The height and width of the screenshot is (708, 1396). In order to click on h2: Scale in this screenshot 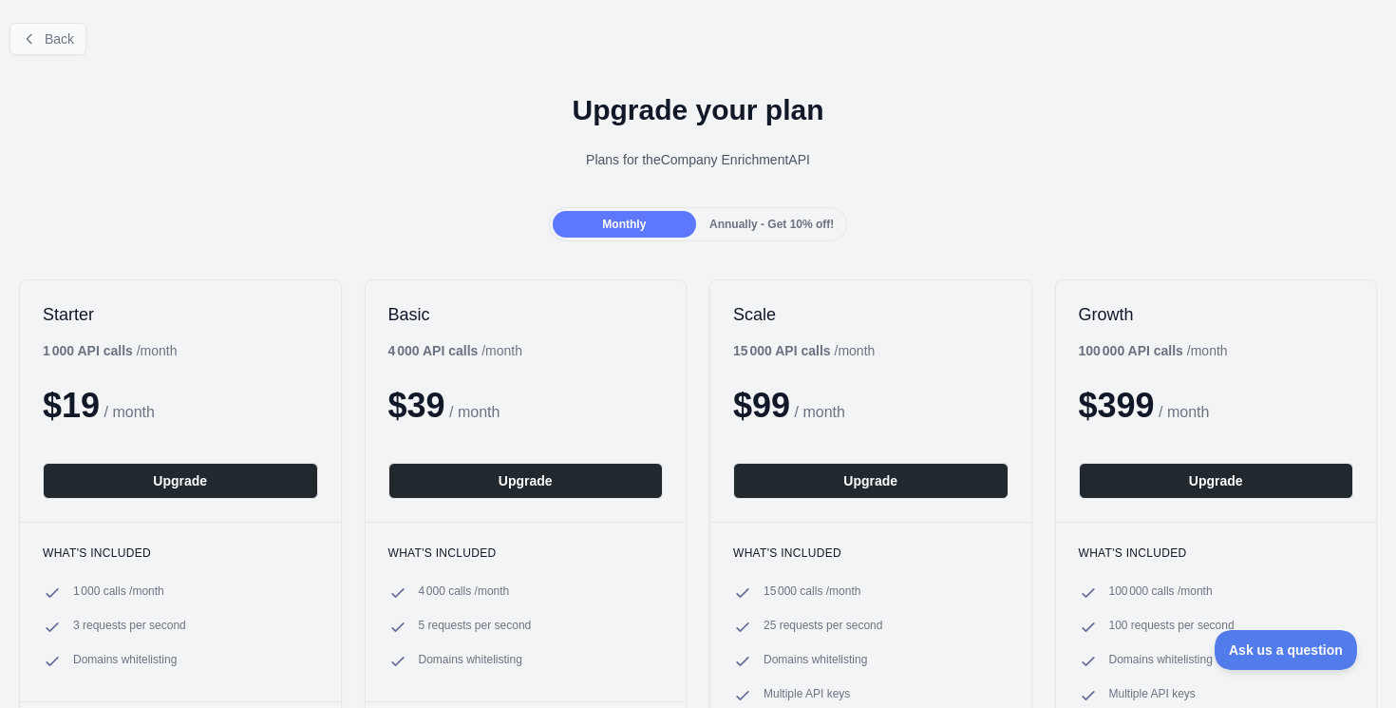, I will do `click(871, 314)`.